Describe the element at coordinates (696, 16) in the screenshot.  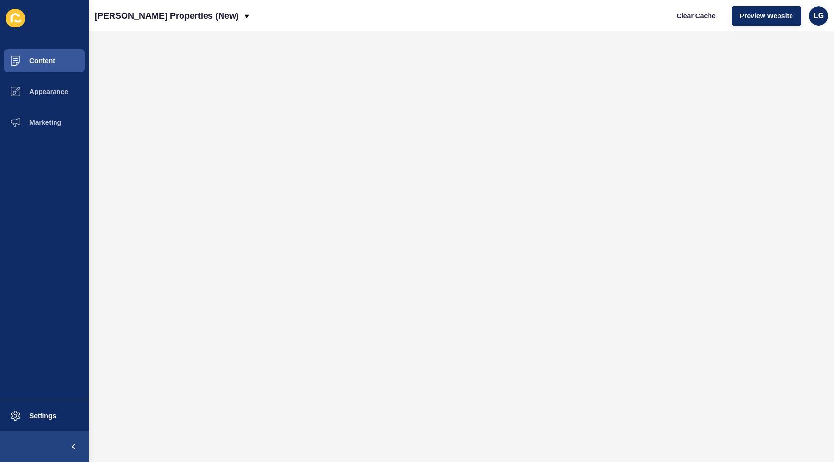
I see `span: Clear Cache` at that location.